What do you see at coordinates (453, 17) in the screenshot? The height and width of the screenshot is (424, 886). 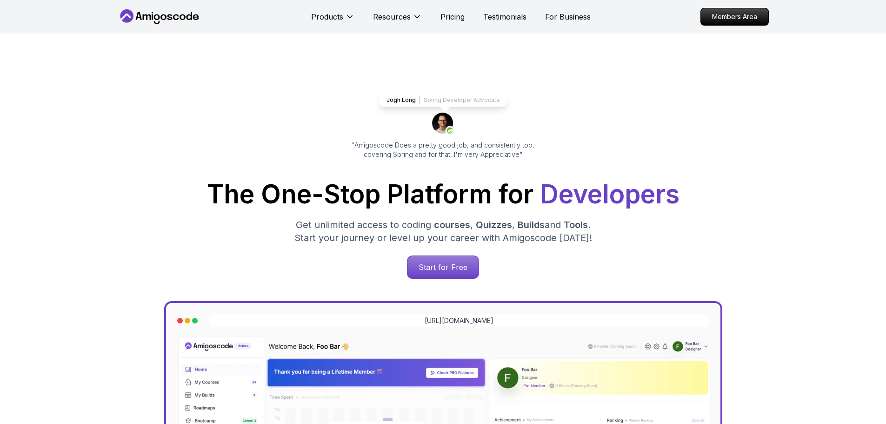 I see `p: Pricing` at bounding box center [453, 17].